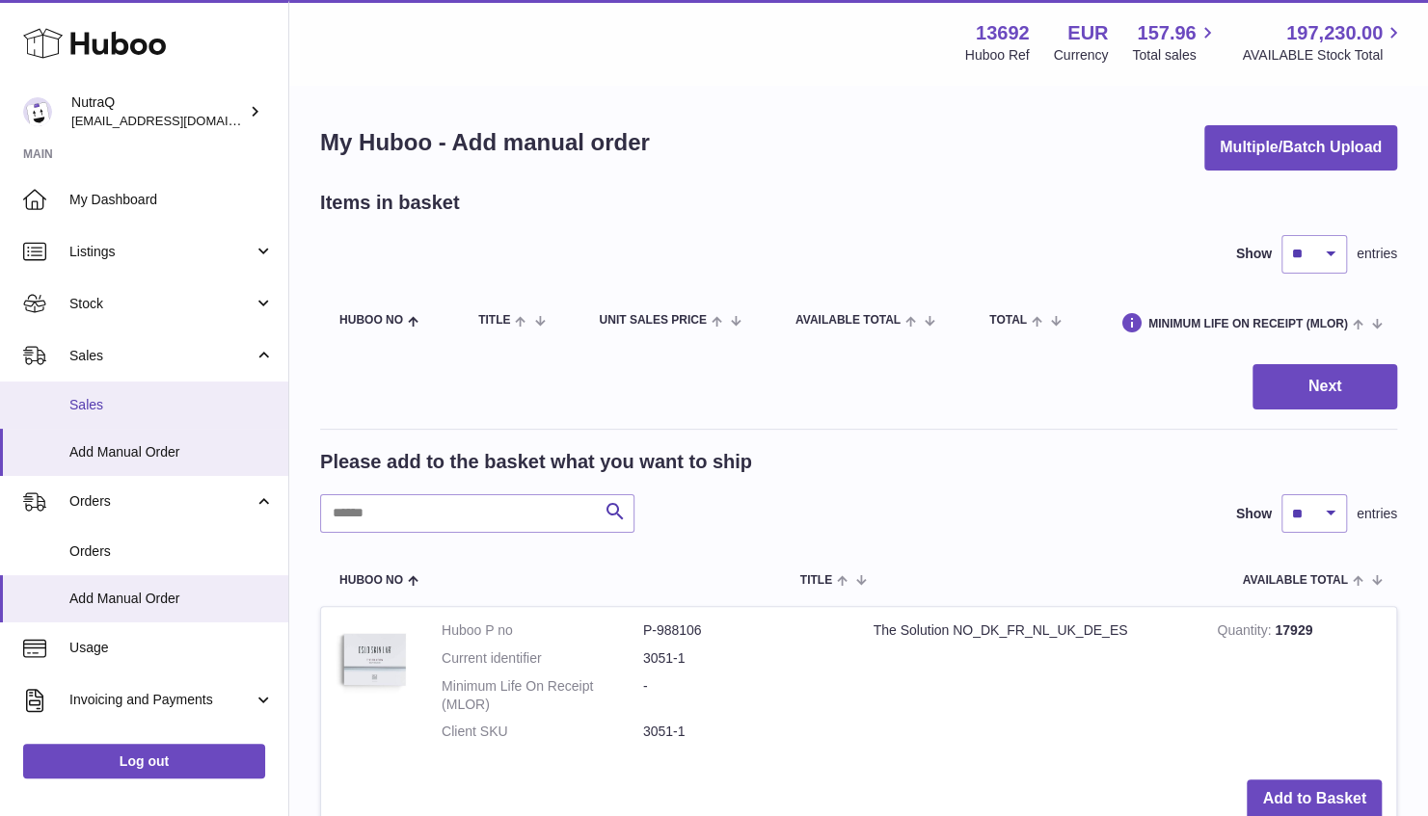 This screenshot has width=1428, height=816. I want to click on span: AVAILABLE Stock Total, so click(1323, 55).